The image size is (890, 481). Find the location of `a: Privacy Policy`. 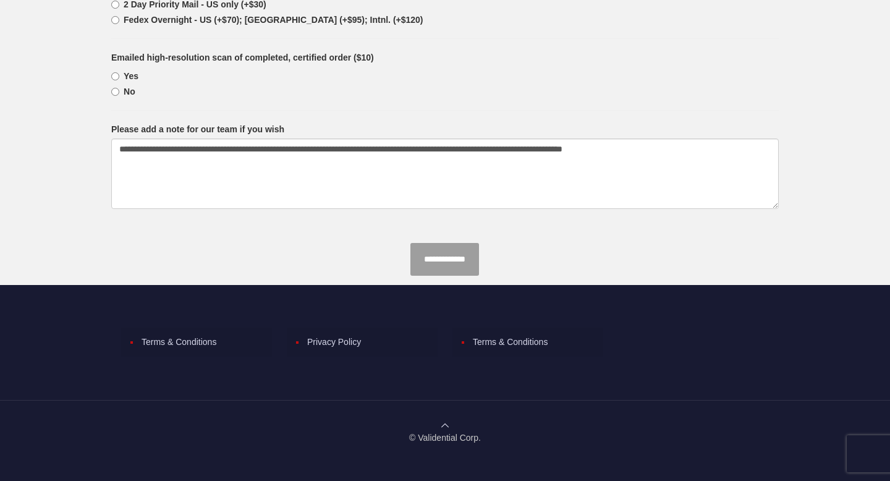

a: Privacy Policy is located at coordinates (368, 342).